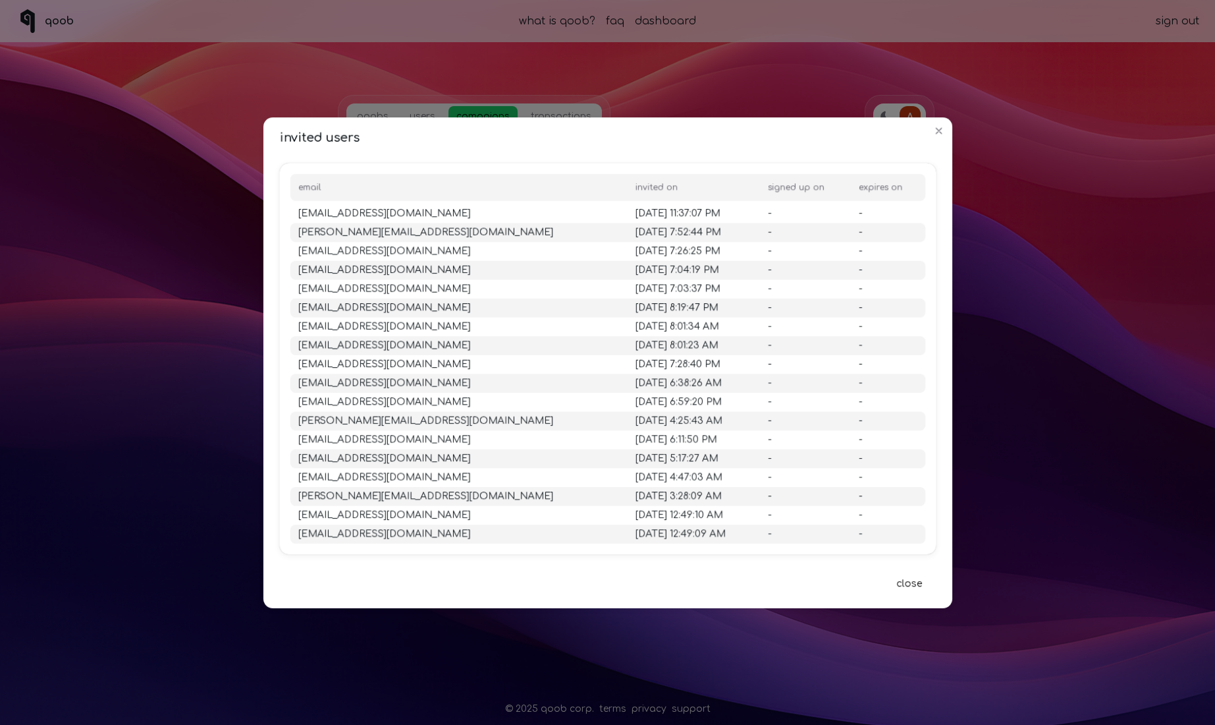 The image size is (1215, 725). What do you see at coordinates (805, 186) in the screenshot?
I see `th: signed up on` at bounding box center [805, 186].